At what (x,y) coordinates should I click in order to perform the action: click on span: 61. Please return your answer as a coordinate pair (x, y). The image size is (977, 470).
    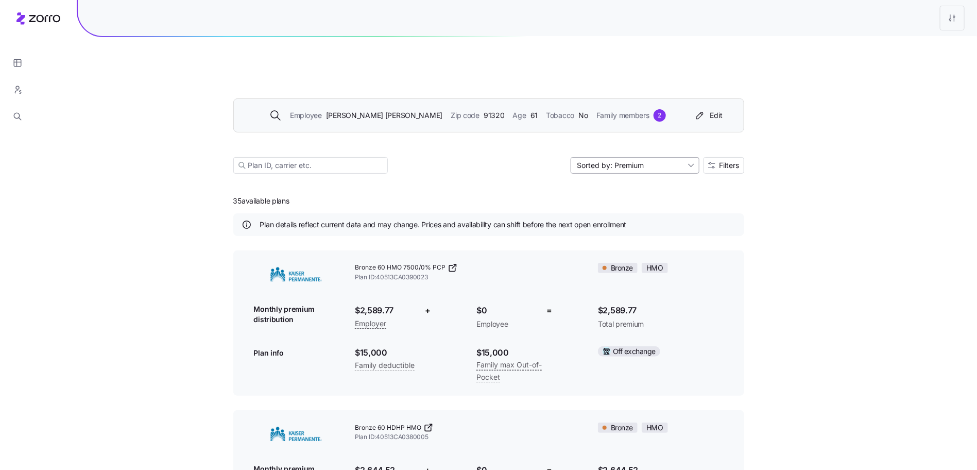
    Looking at the image, I should click on (534, 115).